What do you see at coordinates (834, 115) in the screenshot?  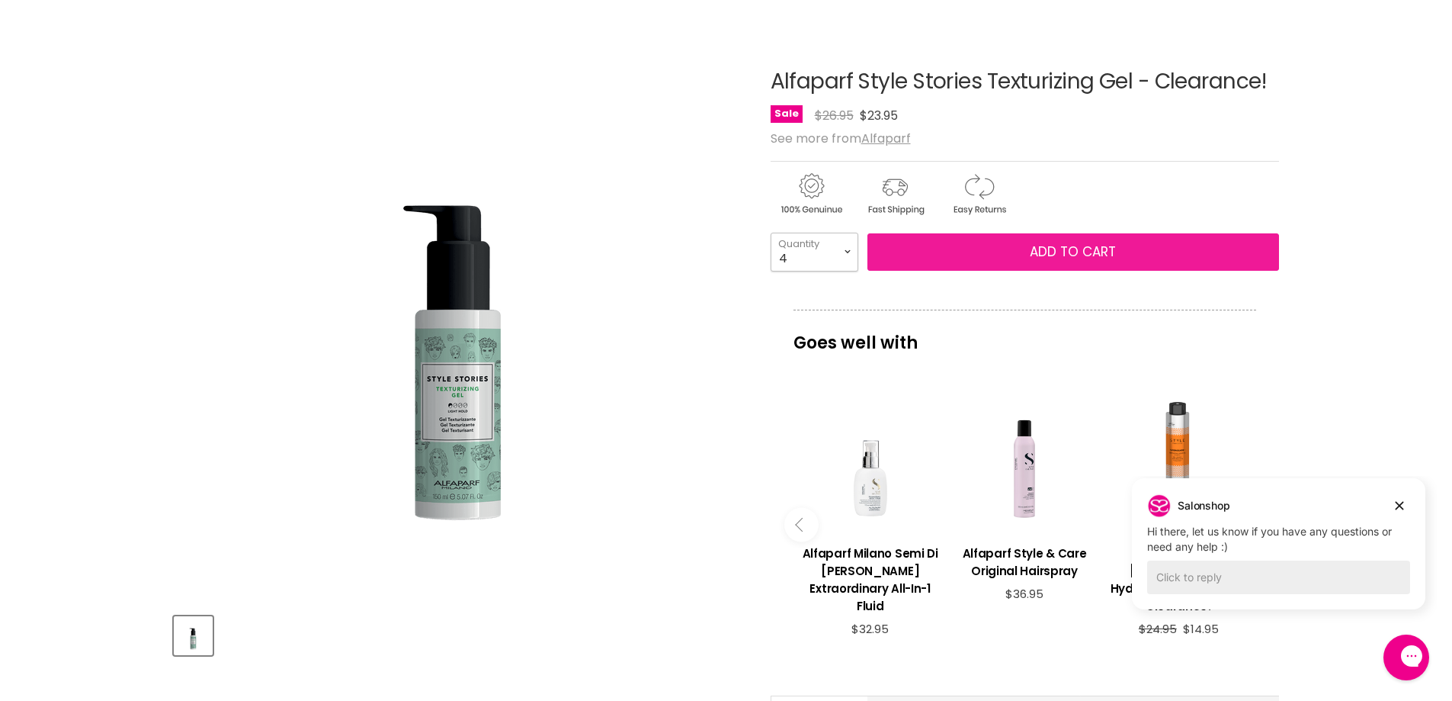 I see `span: $26.95` at bounding box center [834, 115].